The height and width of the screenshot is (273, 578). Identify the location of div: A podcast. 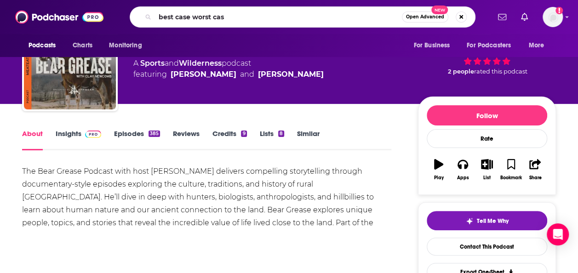
(228, 69).